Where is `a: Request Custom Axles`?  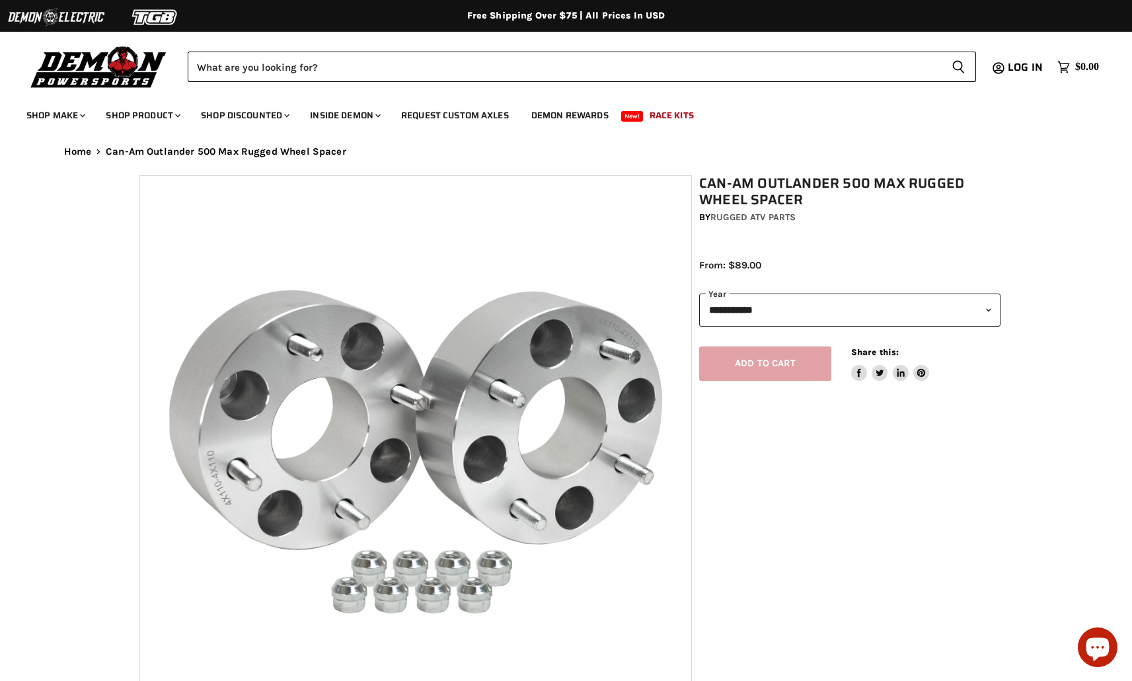
a: Request Custom Axles is located at coordinates (455, 115).